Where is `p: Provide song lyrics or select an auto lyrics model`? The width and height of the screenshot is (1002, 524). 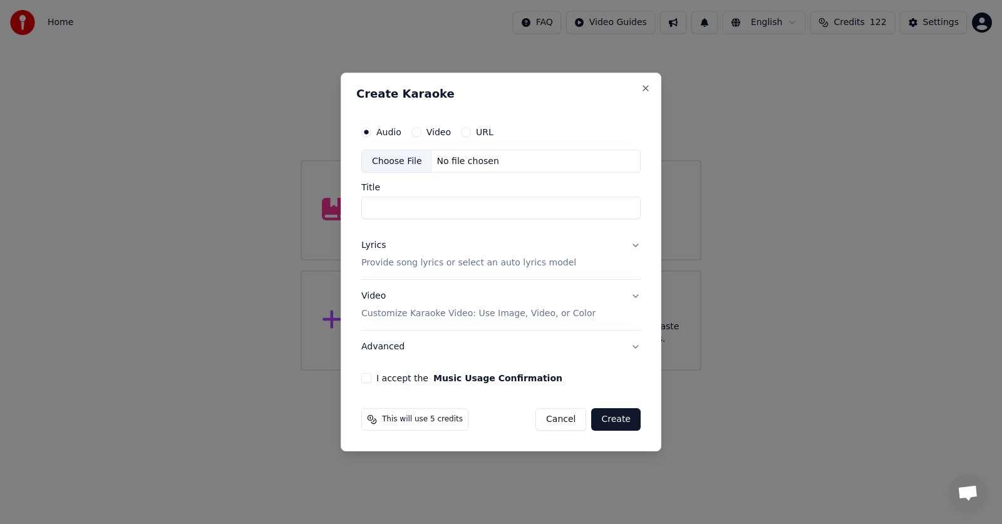
p: Provide song lyrics or select an auto lyrics model is located at coordinates (468, 264).